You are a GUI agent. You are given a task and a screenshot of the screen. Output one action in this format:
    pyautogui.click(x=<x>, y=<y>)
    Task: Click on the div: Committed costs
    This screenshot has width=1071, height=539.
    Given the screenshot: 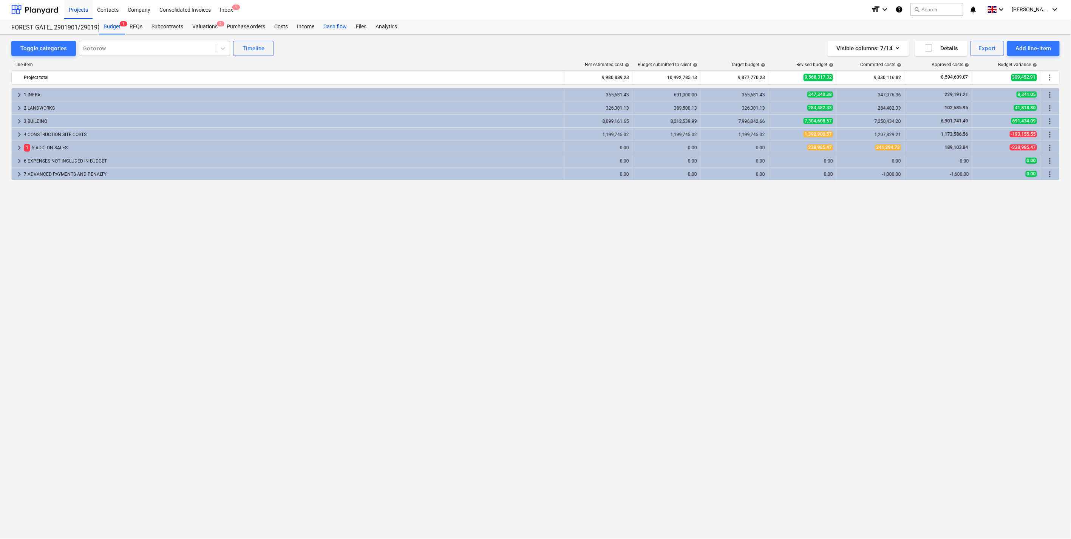 What is the action you would take?
    pyautogui.click(x=880, y=65)
    